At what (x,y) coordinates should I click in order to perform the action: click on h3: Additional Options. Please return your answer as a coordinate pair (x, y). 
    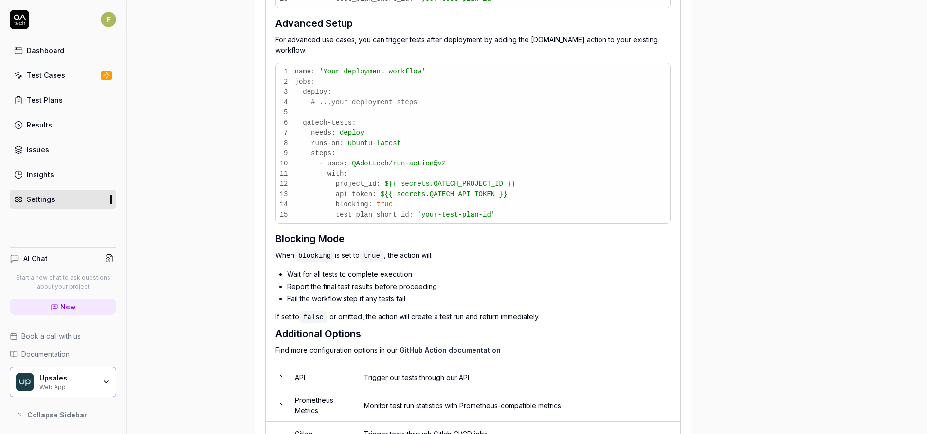
    Looking at the image, I should click on (473, 334).